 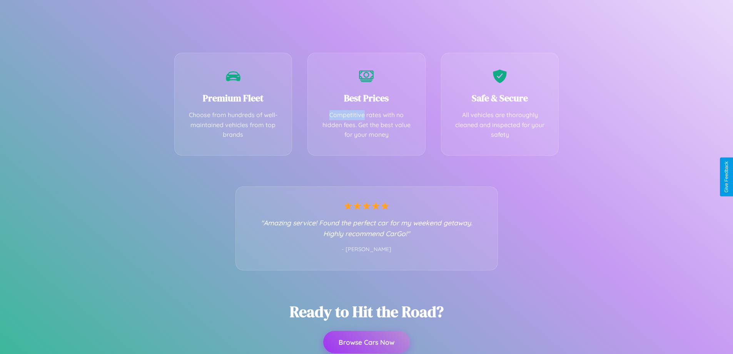 I want to click on h3: Best Prices, so click(x=367, y=98).